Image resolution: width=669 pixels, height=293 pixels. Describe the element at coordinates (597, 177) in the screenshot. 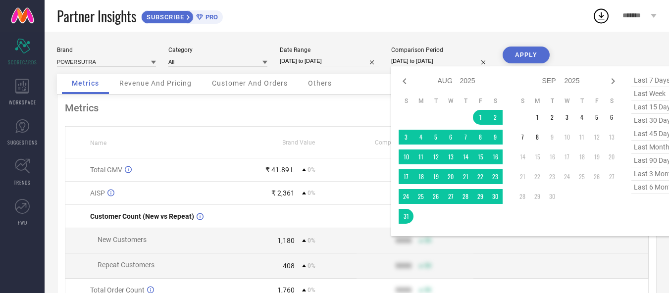

I see `td: Fri Sep 26 2025` at that location.